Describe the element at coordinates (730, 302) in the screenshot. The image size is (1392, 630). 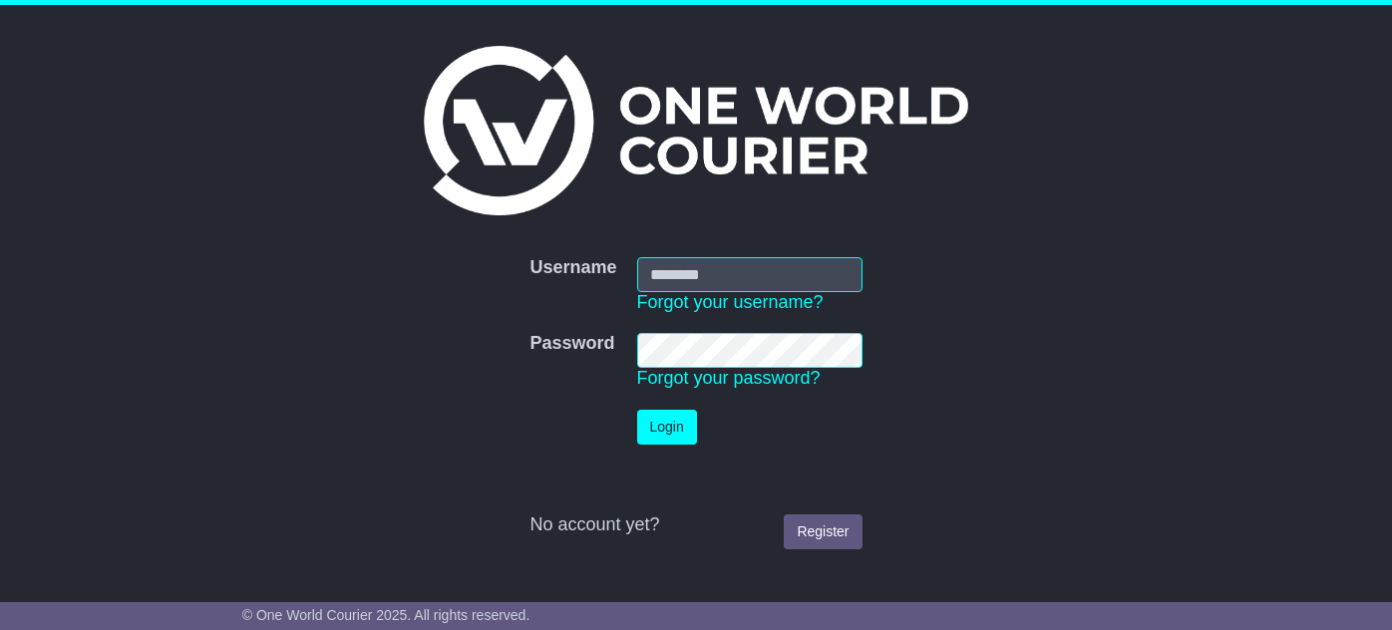
I see `a: Forgot your username?` at that location.